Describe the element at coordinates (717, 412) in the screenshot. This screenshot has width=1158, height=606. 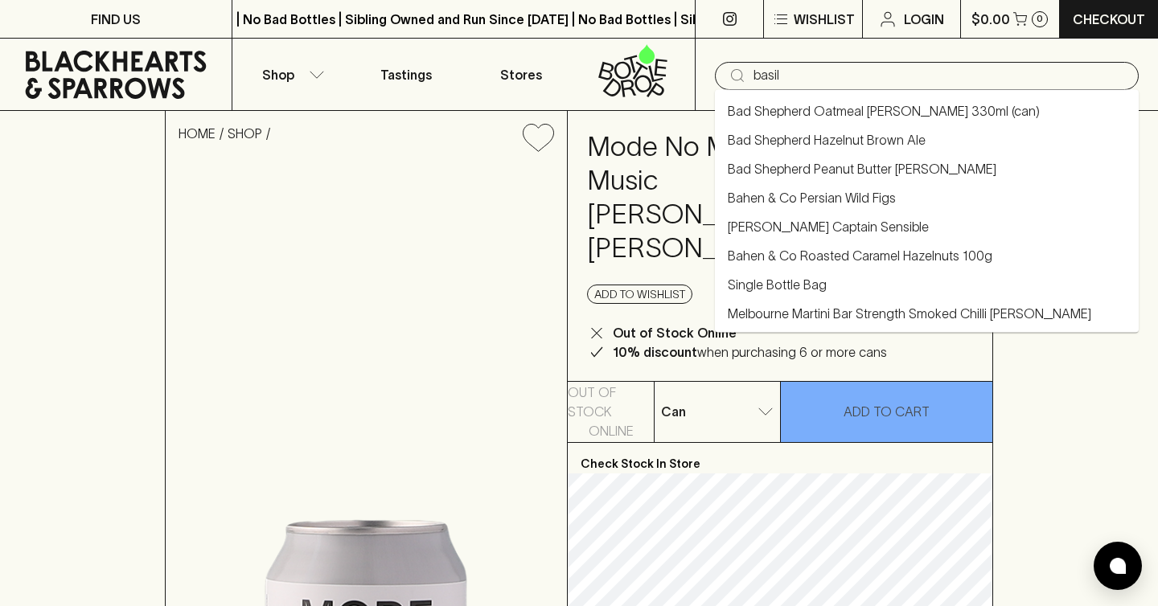
I see `div: Can` at that location.